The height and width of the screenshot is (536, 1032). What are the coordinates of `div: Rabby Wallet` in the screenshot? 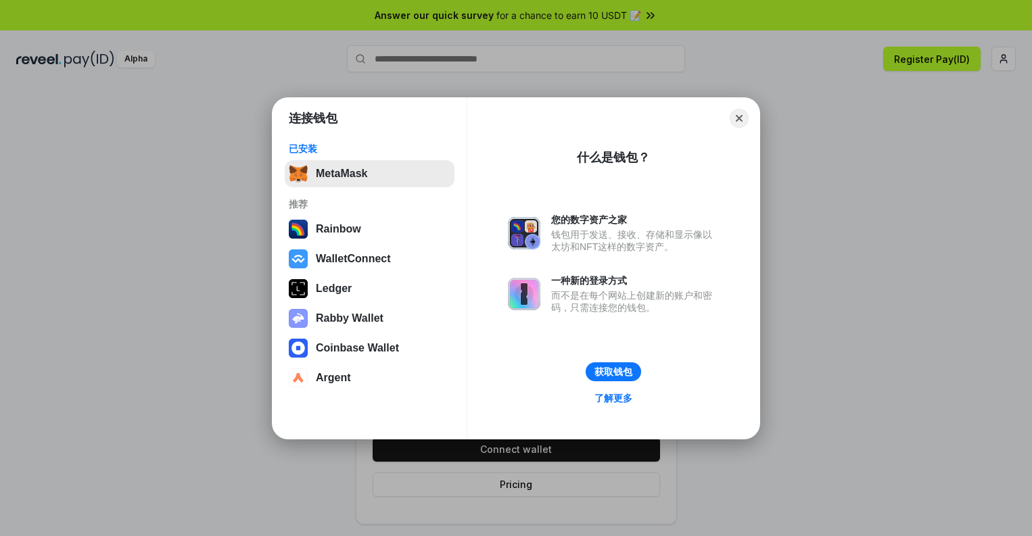 It's located at (349, 318).